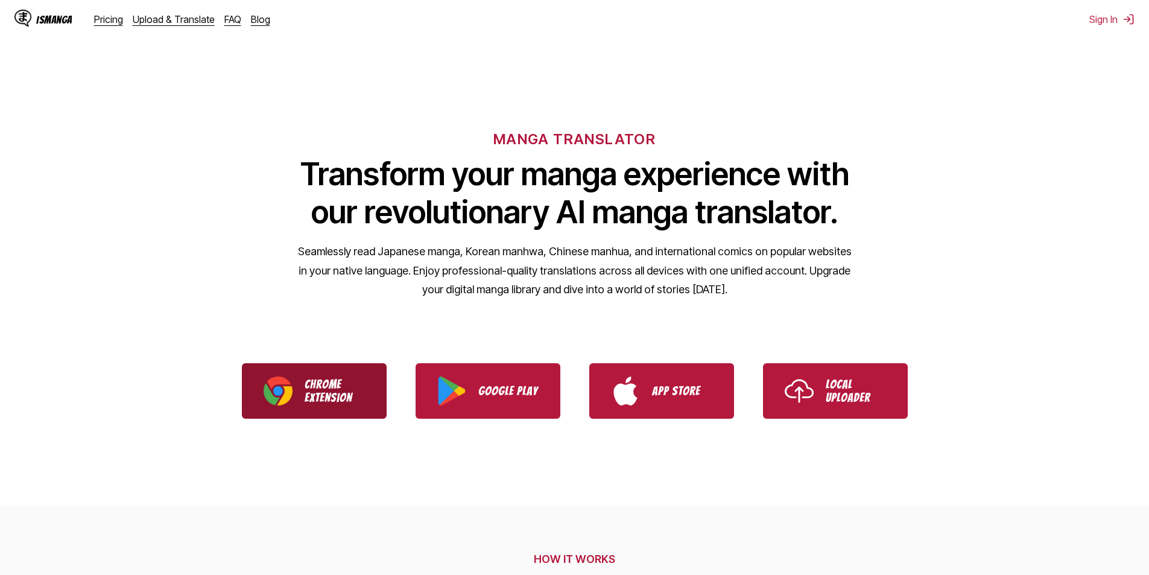  I want to click on img: Chrome logo, so click(278, 391).